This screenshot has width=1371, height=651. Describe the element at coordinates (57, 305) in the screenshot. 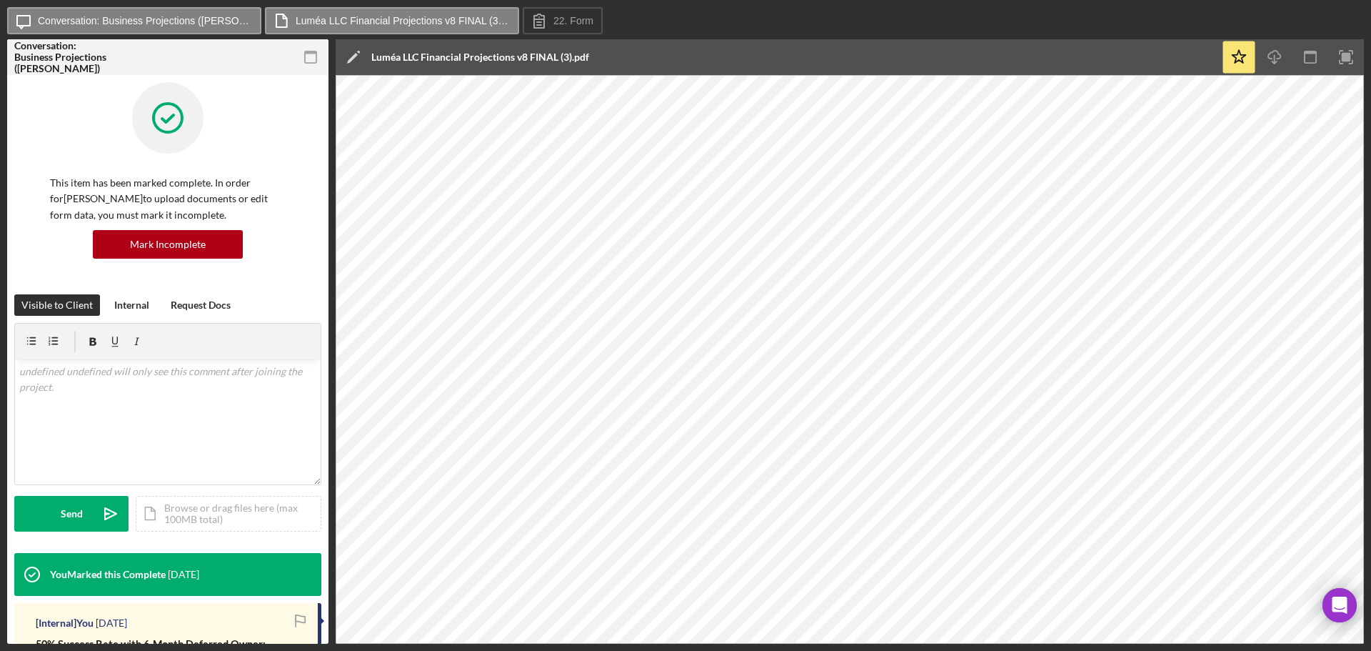

I see `button: Visible to Client` at that location.